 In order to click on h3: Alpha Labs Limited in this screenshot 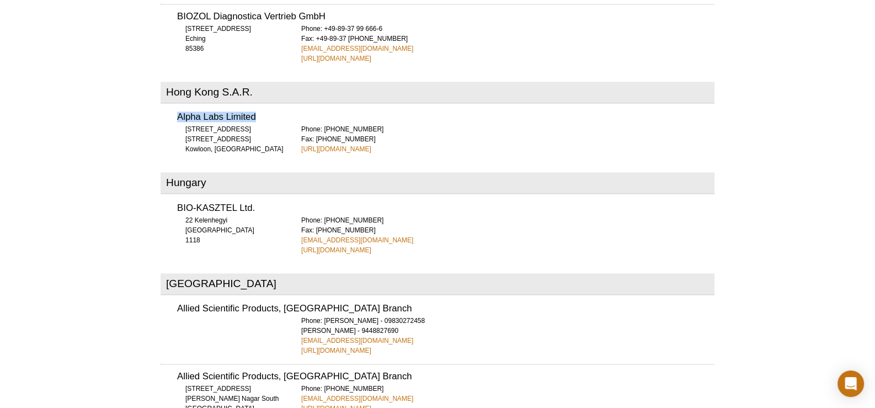, I will do `click(446, 117)`.